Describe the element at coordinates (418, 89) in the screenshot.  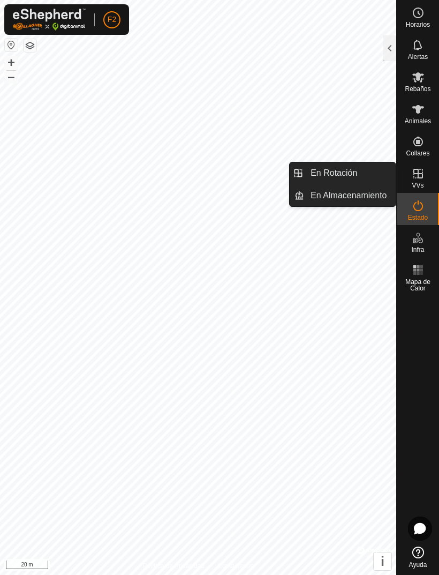
I see `span: Rebaños` at that location.